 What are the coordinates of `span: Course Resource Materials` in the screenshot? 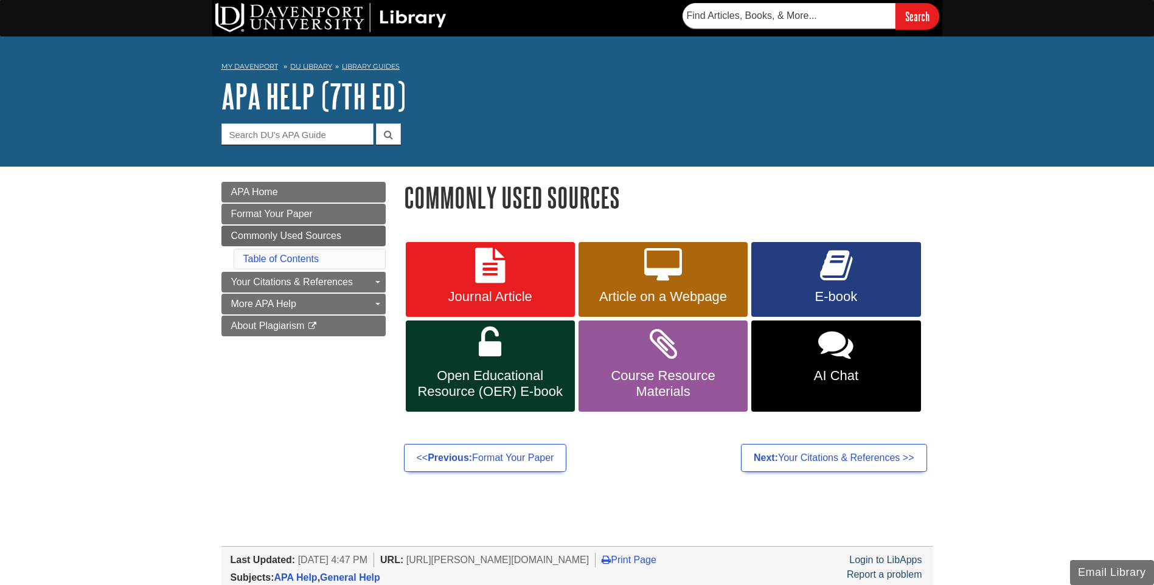 It's located at (663, 384).